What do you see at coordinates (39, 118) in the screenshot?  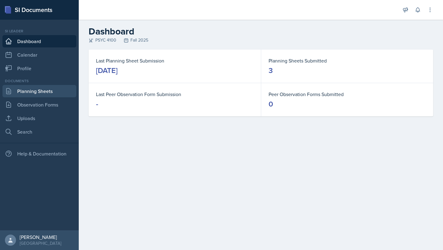 I see `a: Uploads` at bounding box center [39, 118].